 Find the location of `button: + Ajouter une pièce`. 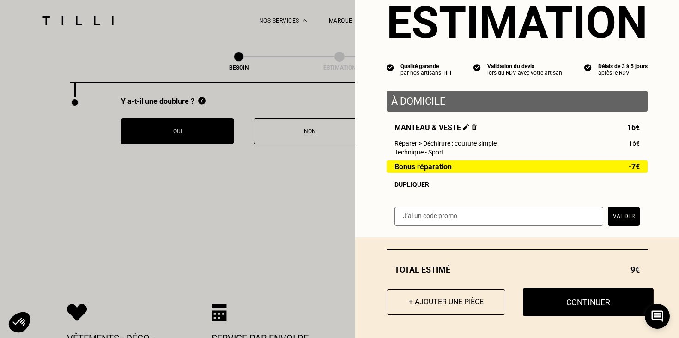

button: + Ajouter une pièce is located at coordinates (446, 302).